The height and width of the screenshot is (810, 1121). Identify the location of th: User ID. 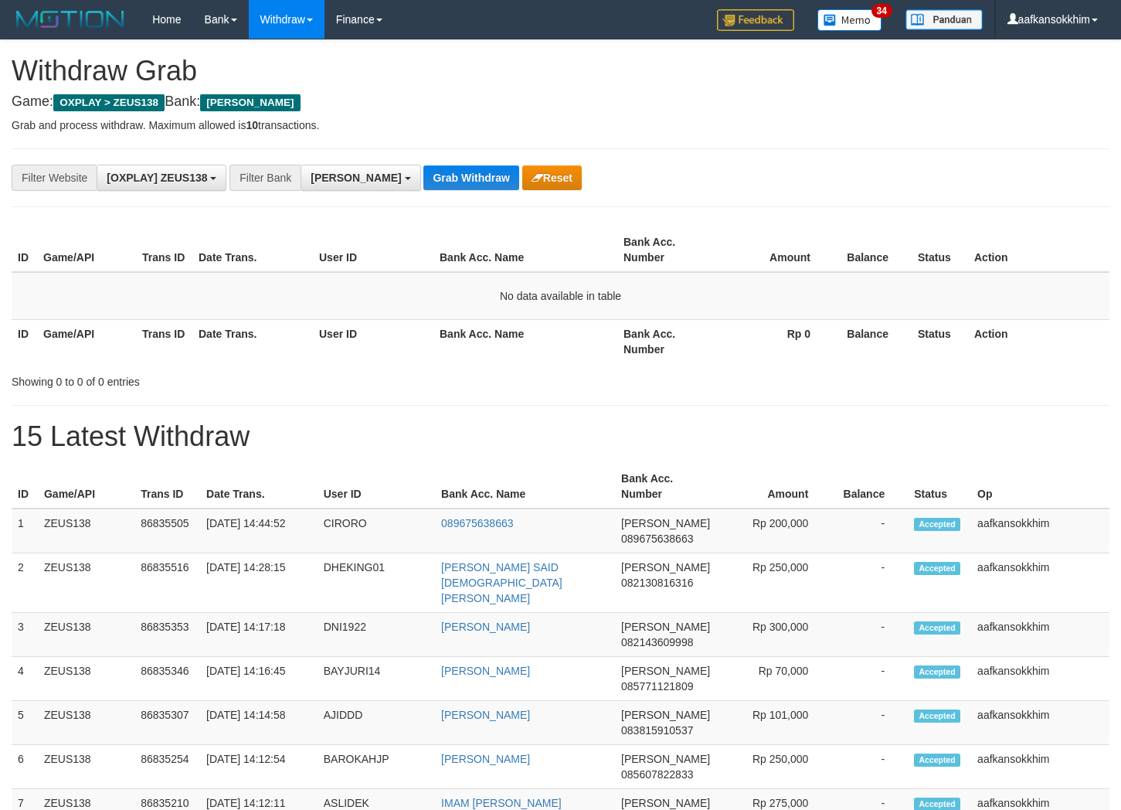
(373, 341).